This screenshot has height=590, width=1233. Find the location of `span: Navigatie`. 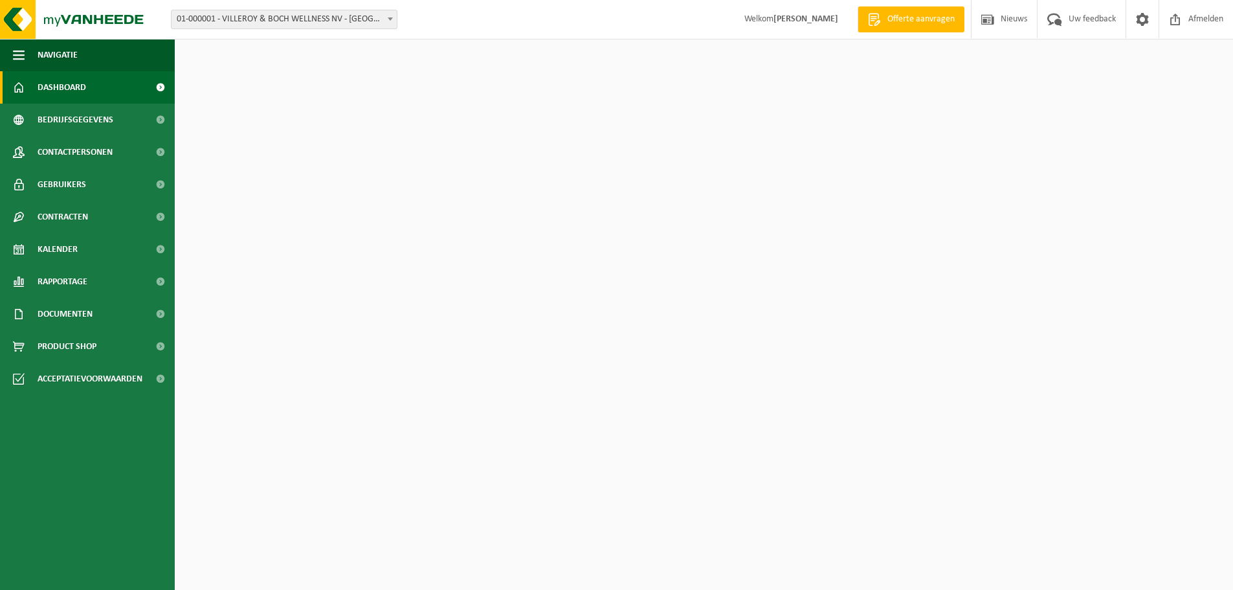

span: Navigatie is located at coordinates (58, 55).